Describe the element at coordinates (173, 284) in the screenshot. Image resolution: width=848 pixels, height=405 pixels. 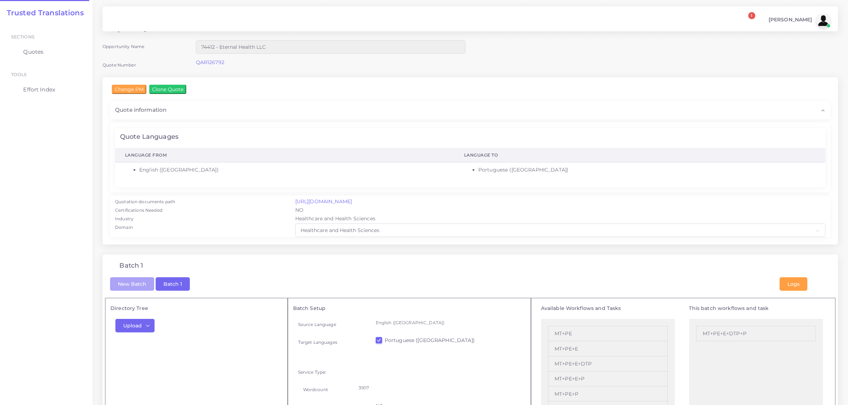
I see `button: Batch 1` at that location.